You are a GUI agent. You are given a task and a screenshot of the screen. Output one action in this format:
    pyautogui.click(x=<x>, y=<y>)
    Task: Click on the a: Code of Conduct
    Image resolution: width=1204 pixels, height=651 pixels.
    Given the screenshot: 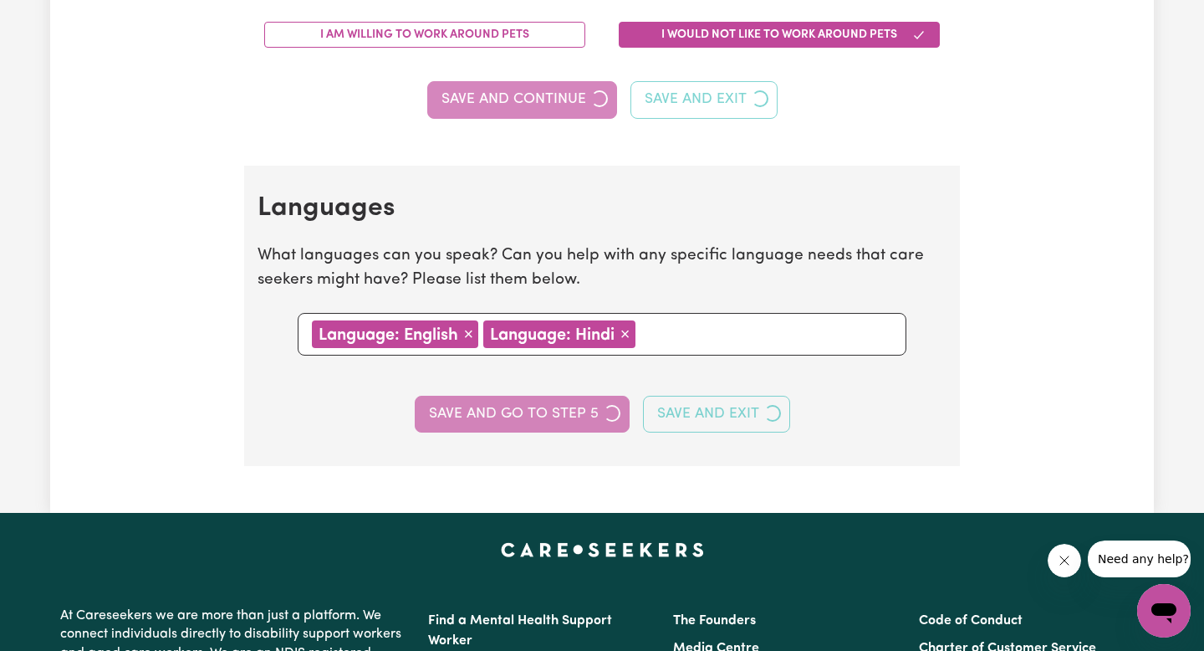 What is the action you would take?
    pyautogui.click(x=971, y=621)
    